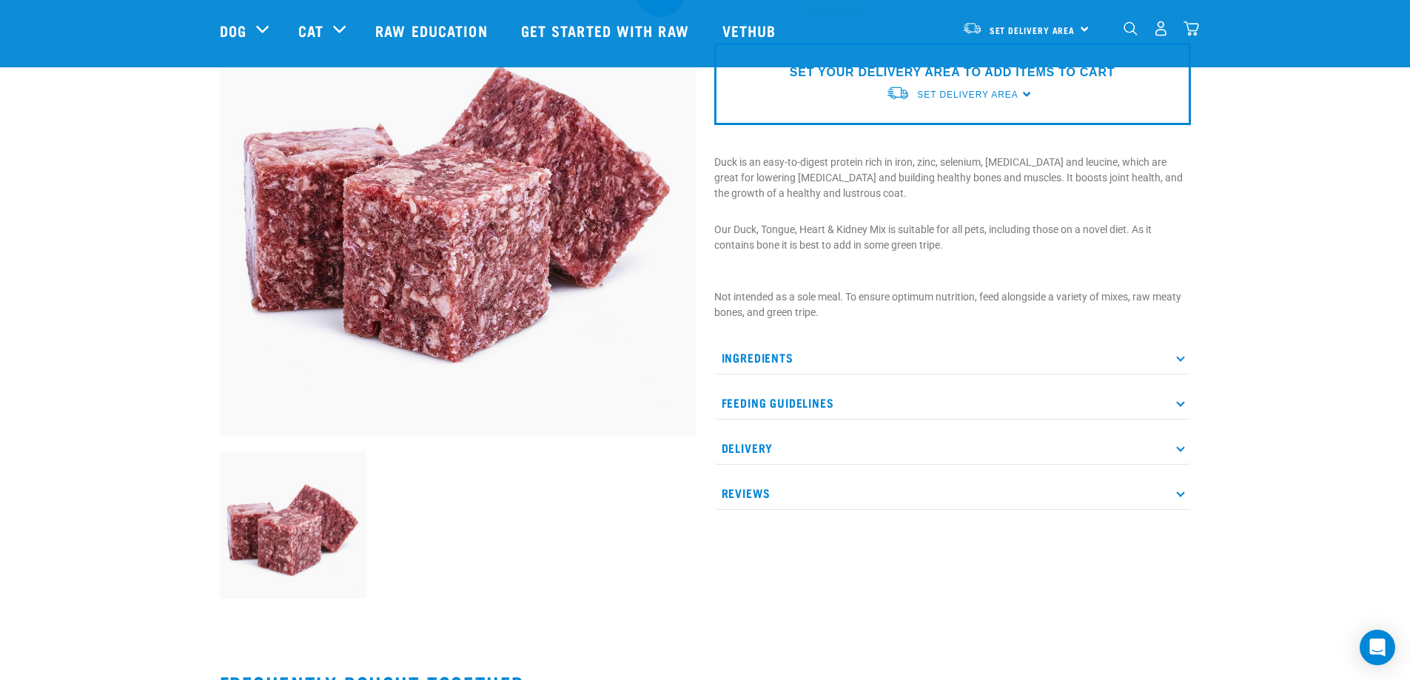 The image size is (1410, 680). What do you see at coordinates (1191, 28) in the screenshot?
I see `img: home-icon@2x.png` at bounding box center [1191, 28].